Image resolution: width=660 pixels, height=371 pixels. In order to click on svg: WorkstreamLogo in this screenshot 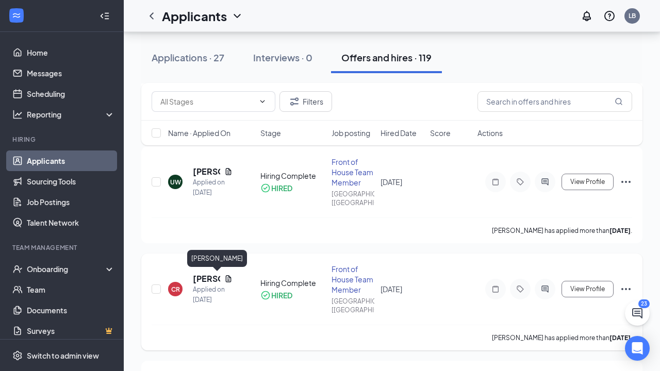, I will do `click(17, 15)`.